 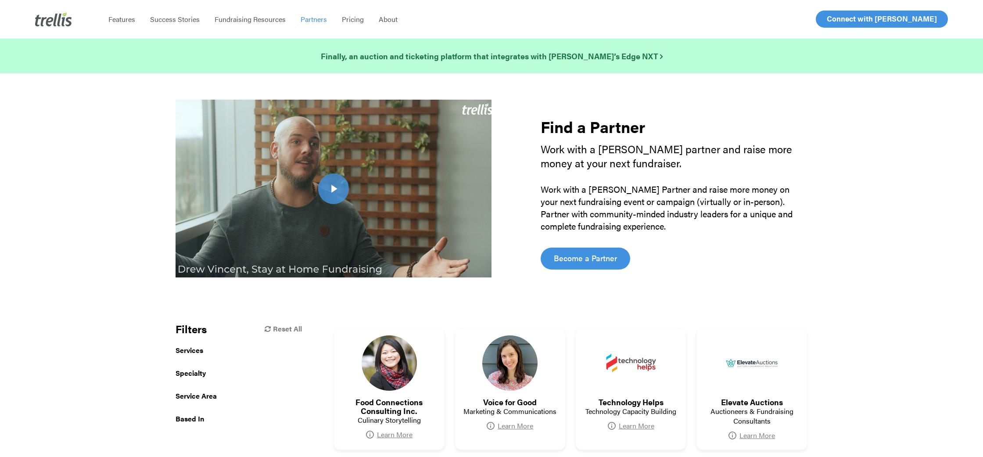 I want to click on strong: Voice for Good, so click(x=510, y=402).